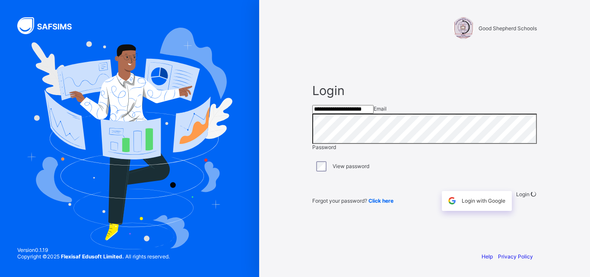  I want to click on strong: Flexisaf Edusoft Limited., so click(92, 256).